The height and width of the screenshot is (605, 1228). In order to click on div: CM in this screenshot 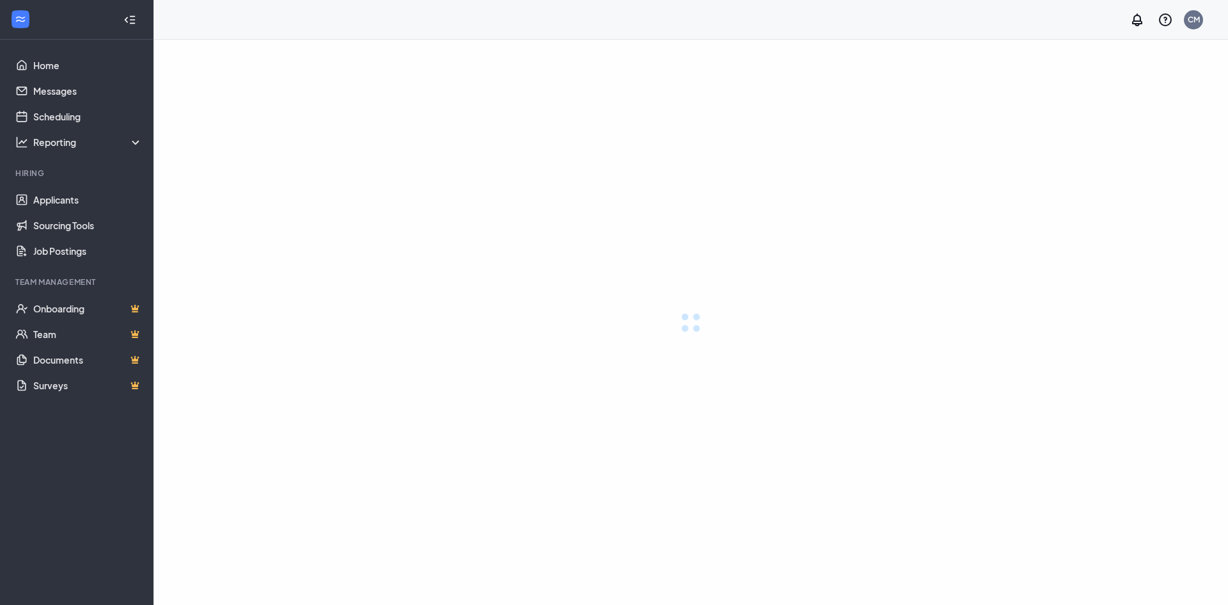, I will do `click(1194, 19)`.